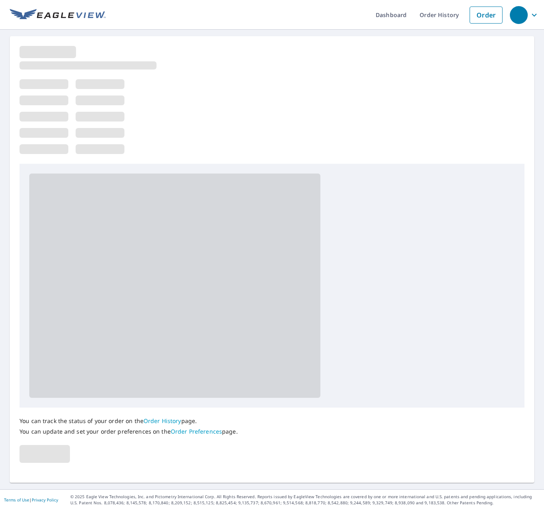 Image resolution: width=544 pixels, height=510 pixels. I want to click on a: Terms of Use, so click(17, 500).